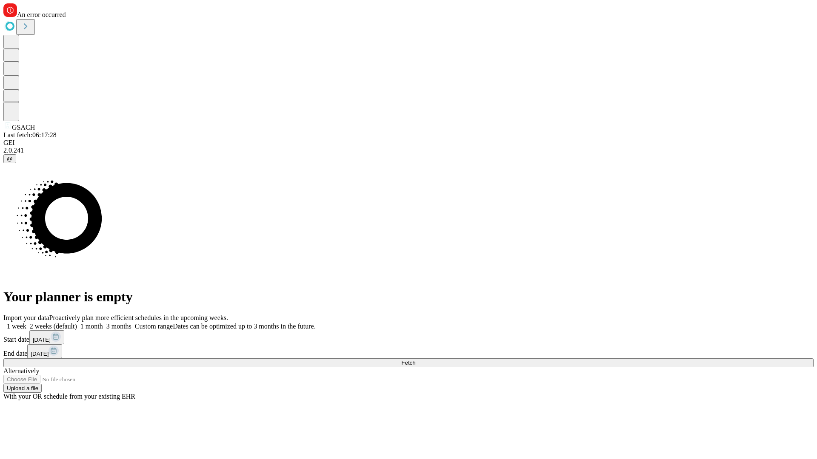 This screenshot has width=817, height=459. I want to click on span: Fetch, so click(408, 363).